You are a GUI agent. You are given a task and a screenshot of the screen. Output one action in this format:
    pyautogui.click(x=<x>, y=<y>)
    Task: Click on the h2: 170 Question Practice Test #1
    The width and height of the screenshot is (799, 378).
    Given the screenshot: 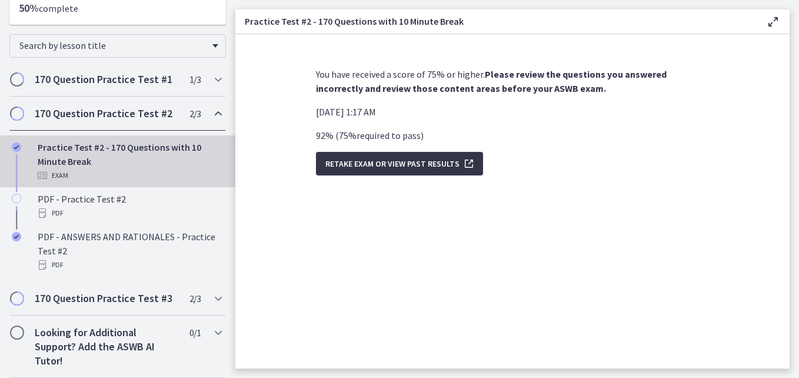 What is the action you would take?
    pyautogui.click(x=106, y=79)
    